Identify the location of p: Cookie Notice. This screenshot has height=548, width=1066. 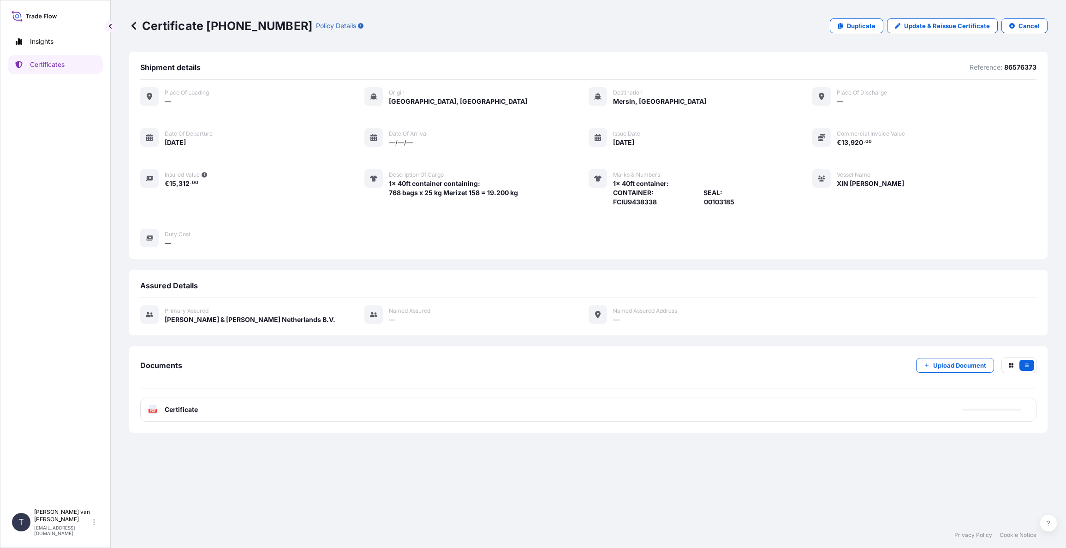
(1018, 535).